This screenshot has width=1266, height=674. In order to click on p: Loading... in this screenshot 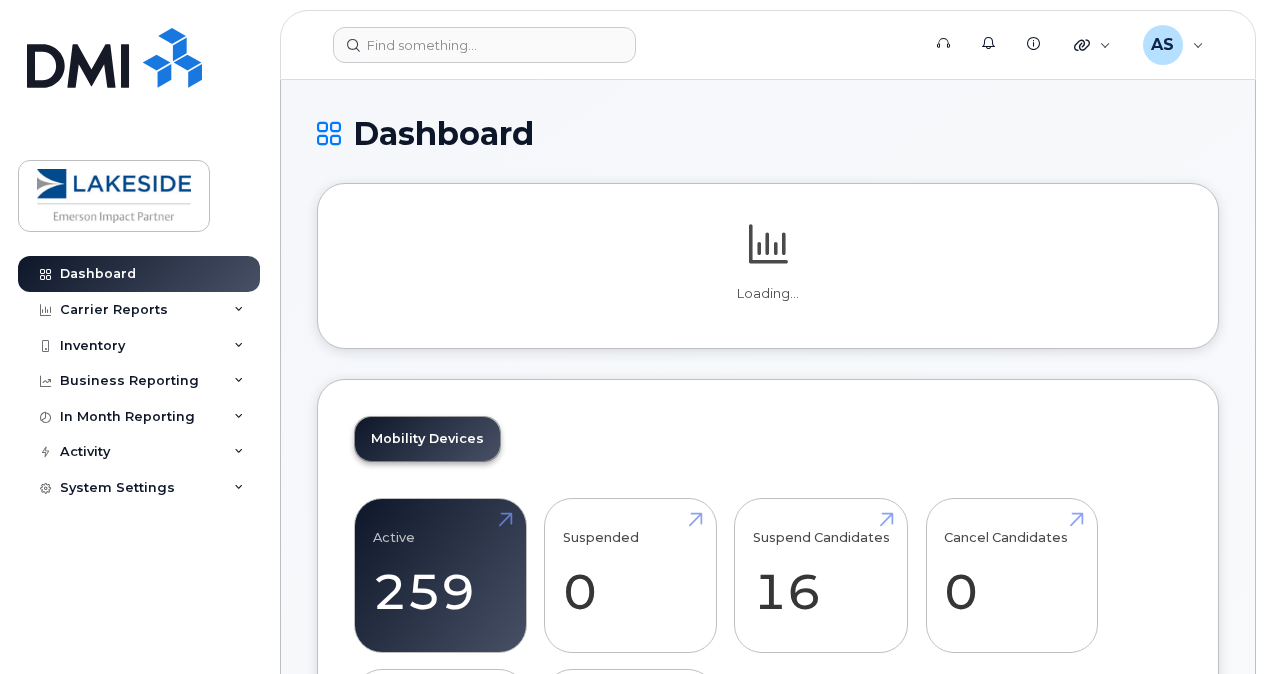, I will do `click(768, 294)`.